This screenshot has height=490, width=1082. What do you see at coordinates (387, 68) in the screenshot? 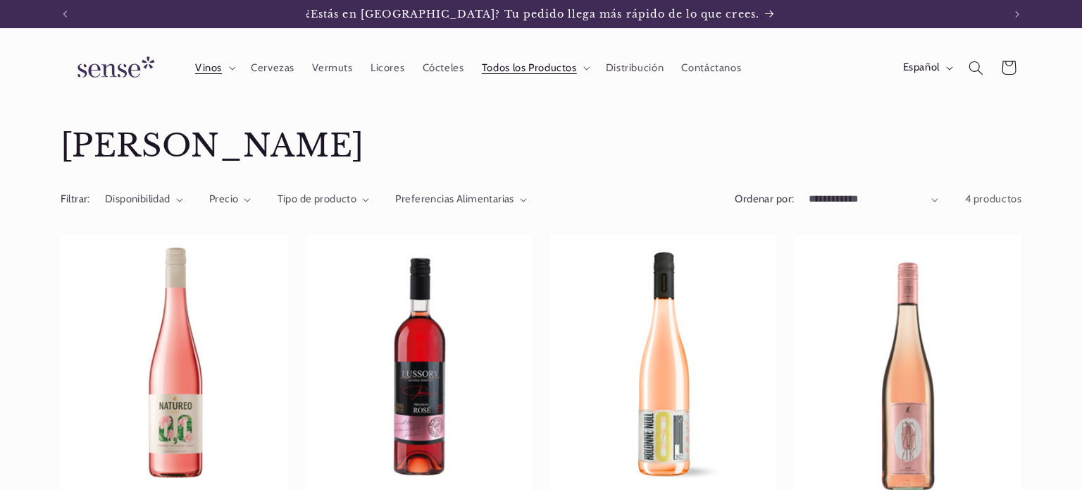
I see `a: Licores` at bounding box center [387, 68].